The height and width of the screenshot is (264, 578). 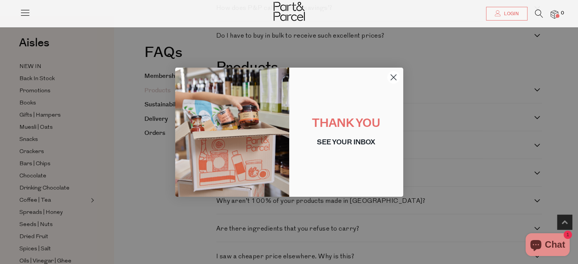 What do you see at coordinates (393, 77) in the screenshot?
I see `button: Close dialog` at bounding box center [393, 77].